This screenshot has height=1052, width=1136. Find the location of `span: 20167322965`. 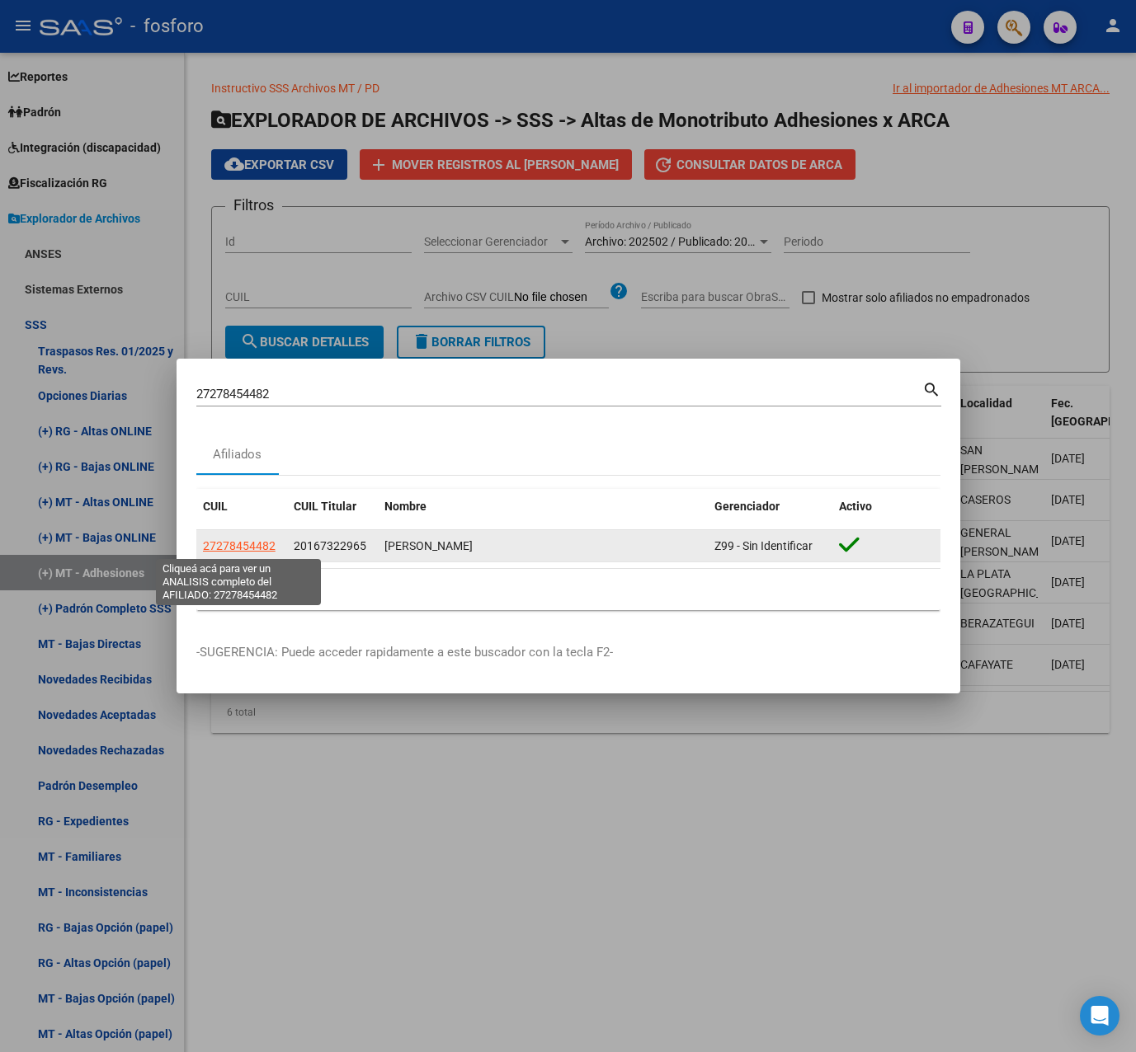

span: 20167322965 is located at coordinates (330, 546).